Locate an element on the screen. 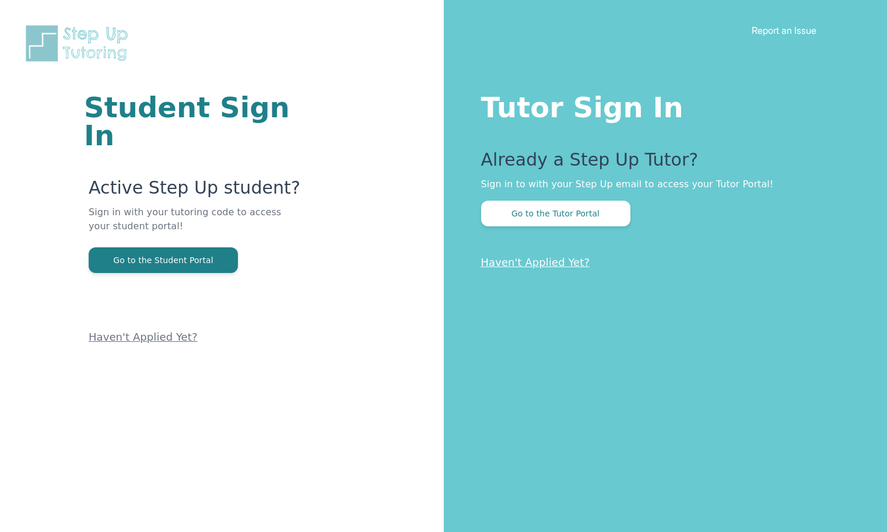 This screenshot has width=887, height=532. p: Active Step Up student? is located at coordinates (196, 191).